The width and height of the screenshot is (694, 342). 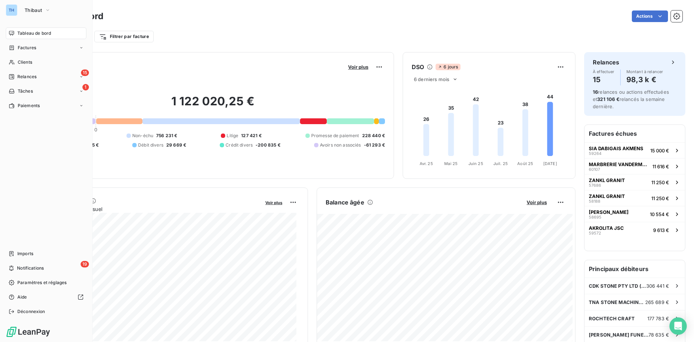 I want to click on span: 57686, so click(x=595, y=185).